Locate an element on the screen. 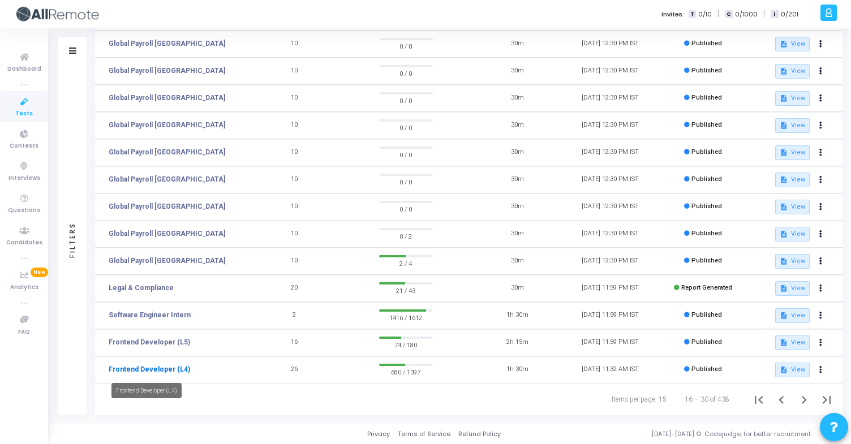 The width and height of the screenshot is (851, 444). span: Contests is located at coordinates (24, 146).